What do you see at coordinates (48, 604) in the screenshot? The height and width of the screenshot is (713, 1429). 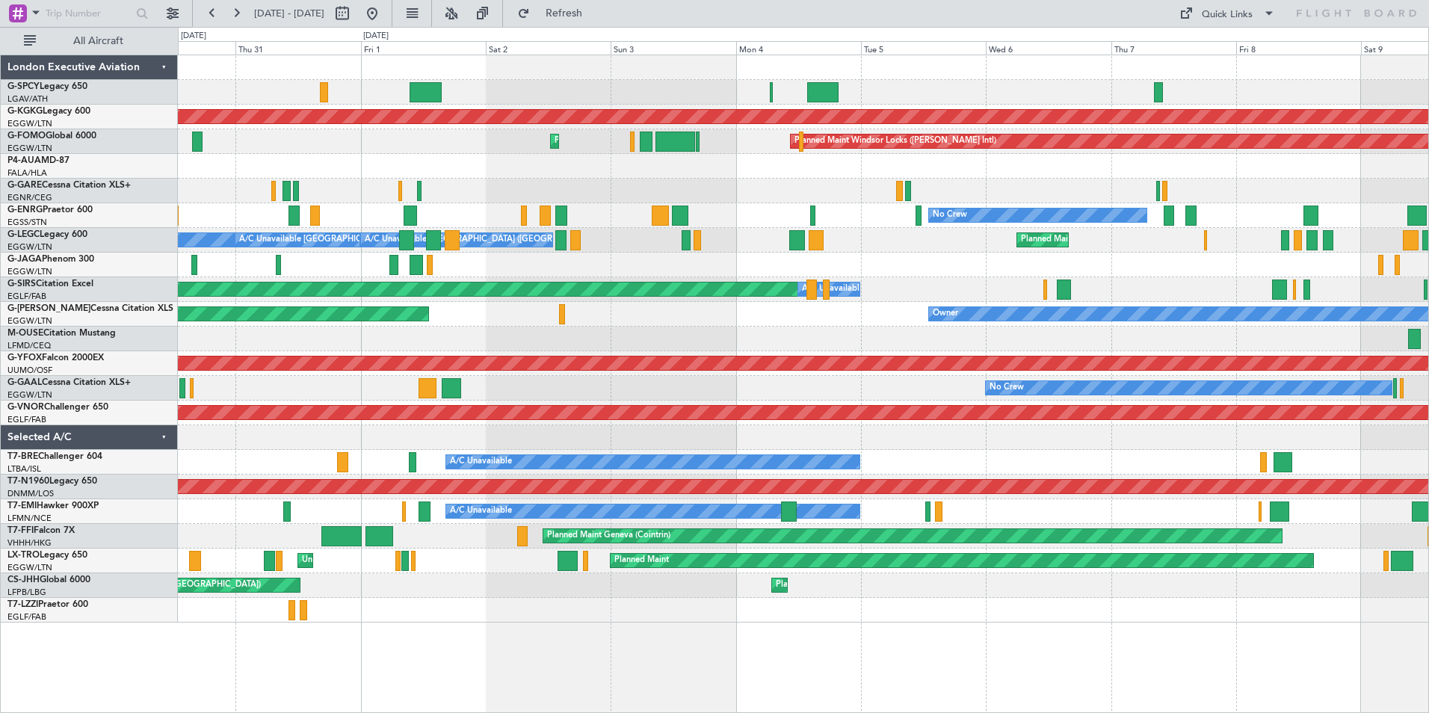 I see `a: T7-LZZIPraetor 600` at bounding box center [48, 604].